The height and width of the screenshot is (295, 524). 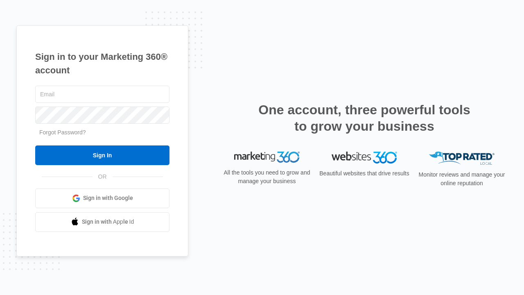 What do you see at coordinates (108, 221) in the screenshot?
I see `span: Sign in with Apple Id` at bounding box center [108, 221].